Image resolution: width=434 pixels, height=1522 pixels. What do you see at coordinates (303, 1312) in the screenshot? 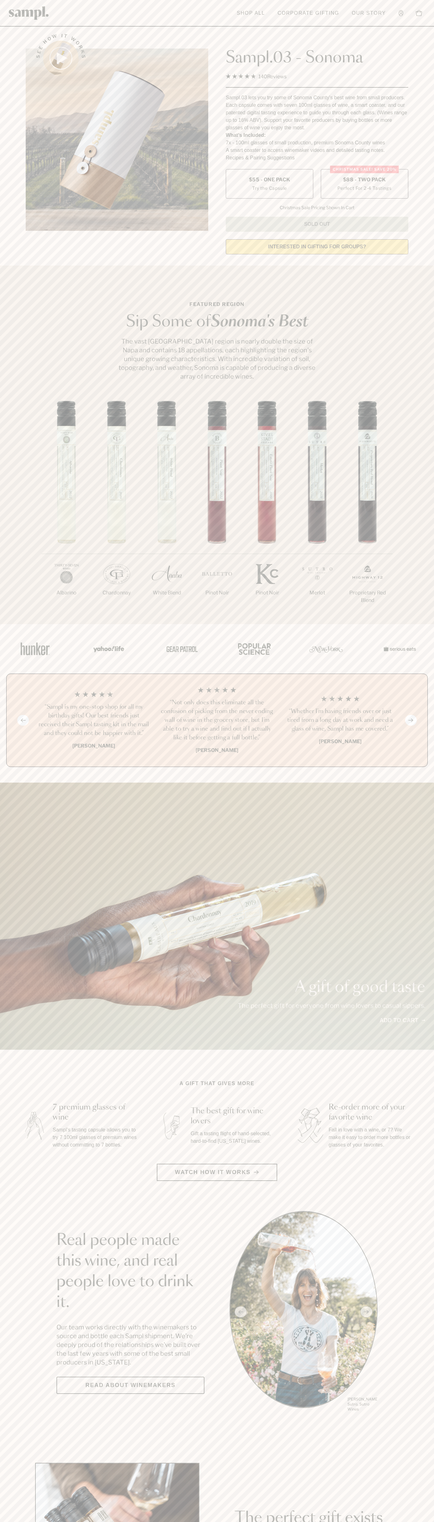
I see `div: slide 1` at bounding box center [303, 1312].